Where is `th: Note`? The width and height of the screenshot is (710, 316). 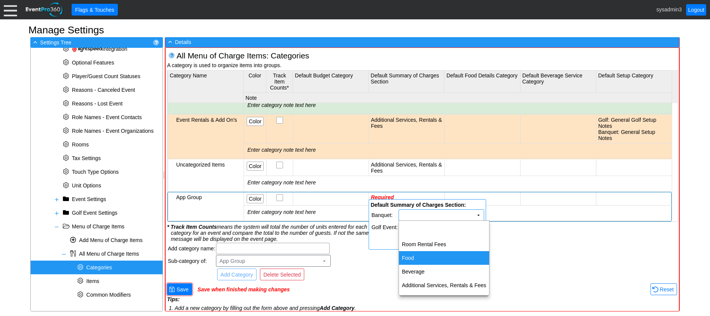 th: Note is located at coordinates (458, 97).